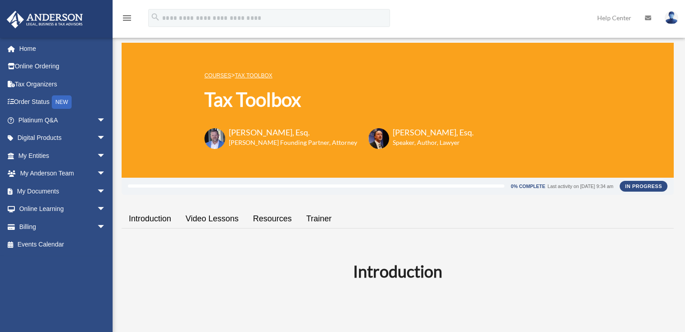 The height and width of the screenshot is (332, 685). Describe the element at coordinates (672, 18) in the screenshot. I see `img: User Pic` at that location.